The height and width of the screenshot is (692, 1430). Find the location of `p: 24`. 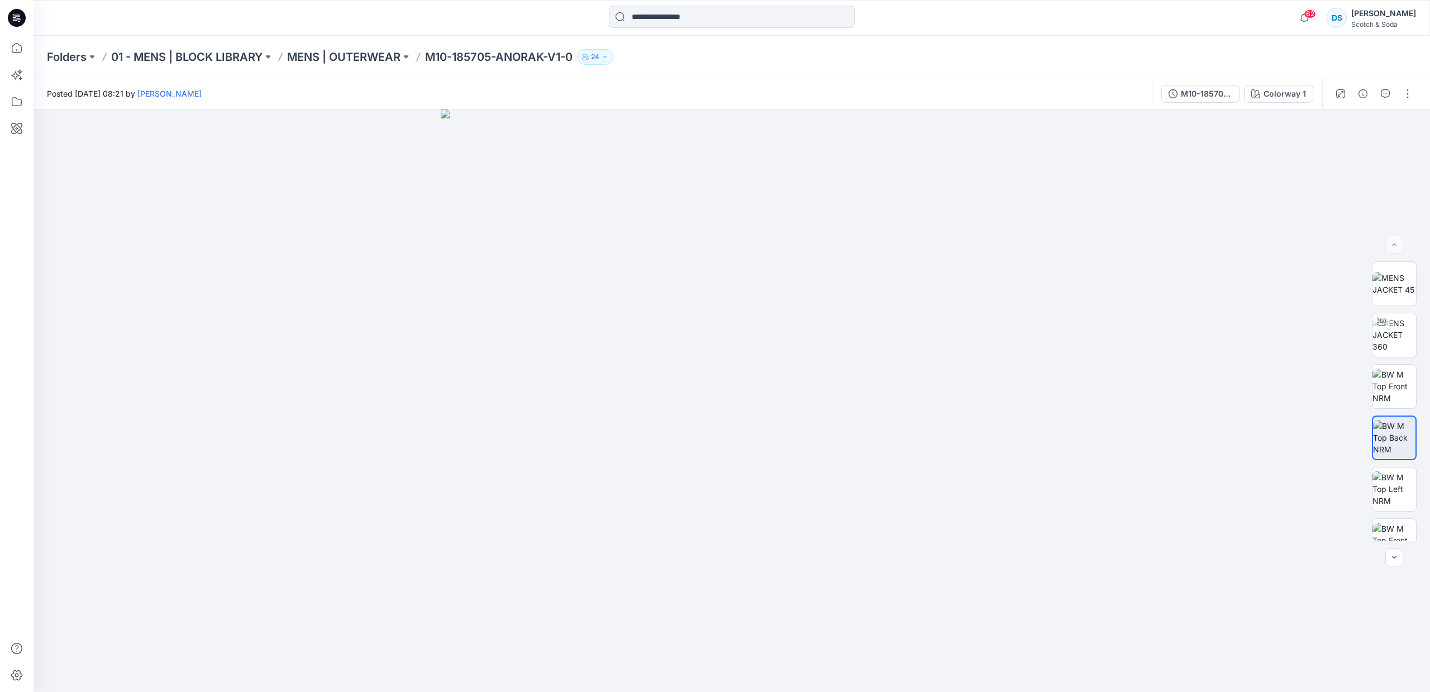

p: 24 is located at coordinates (595, 57).